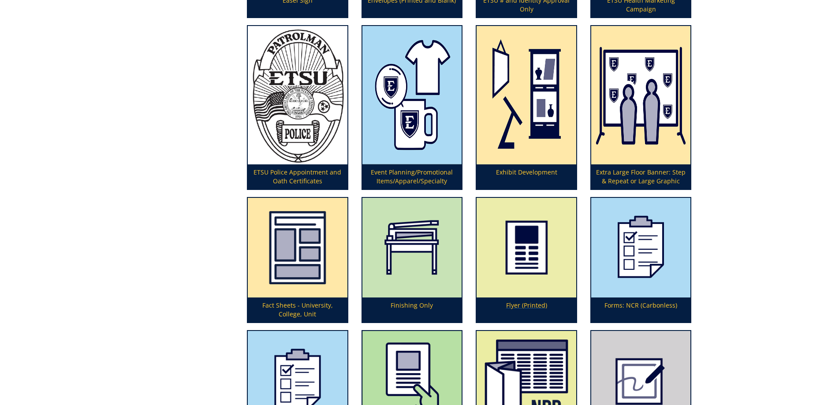  What do you see at coordinates (412, 108) in the screenshot?
I see `a: Event Planning/Promotional Items/Apparel/Specialty` at bounding box center [412, 108].